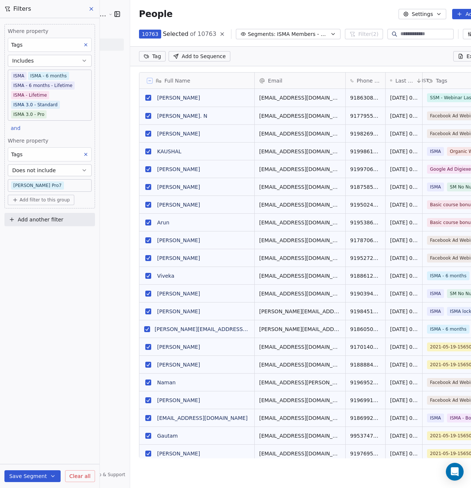 This screenshot has width=471, height=488. I want to click on div: Email, so click(300, 80).